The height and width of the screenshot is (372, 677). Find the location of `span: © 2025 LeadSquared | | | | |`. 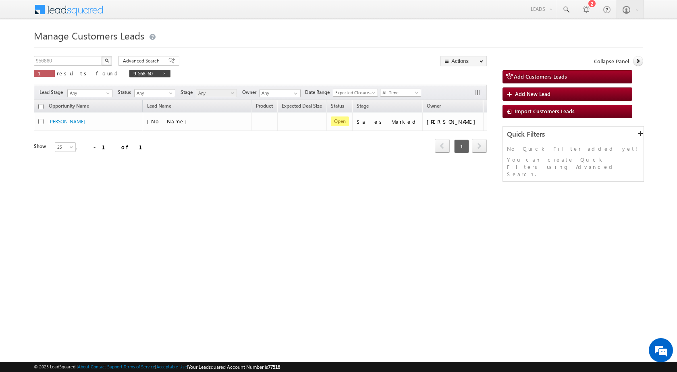

span: © 2025 LeadSquared | | | | | is located at coordinates (157, 367).